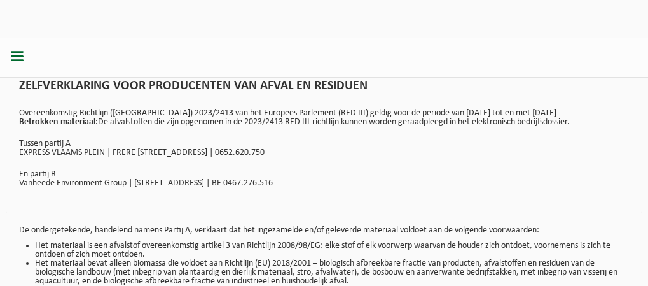  What do you see at coordinates (324, 174) in the screenshot?
I see `p: En partij B` at bounding box center [324, 174].